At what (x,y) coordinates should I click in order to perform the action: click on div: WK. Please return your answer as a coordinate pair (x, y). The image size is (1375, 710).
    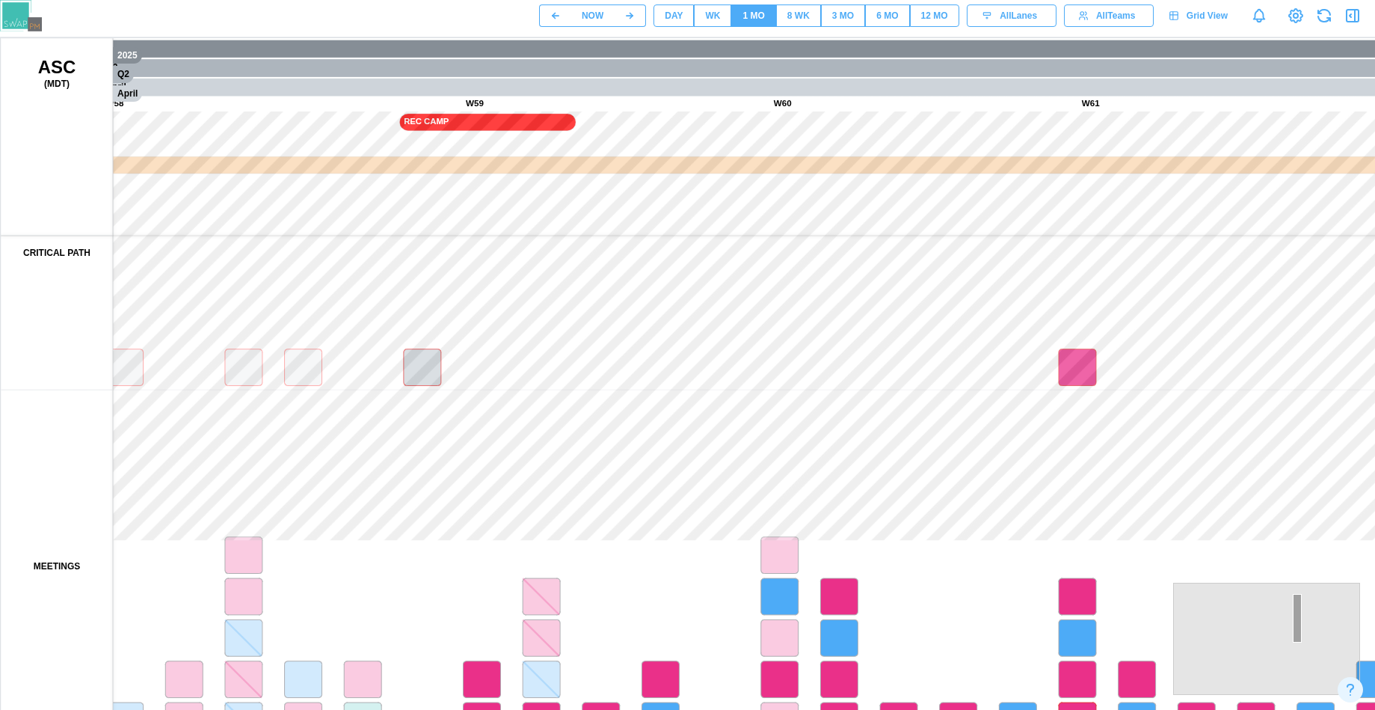
    Looking at the image, I should click on (713, 16).